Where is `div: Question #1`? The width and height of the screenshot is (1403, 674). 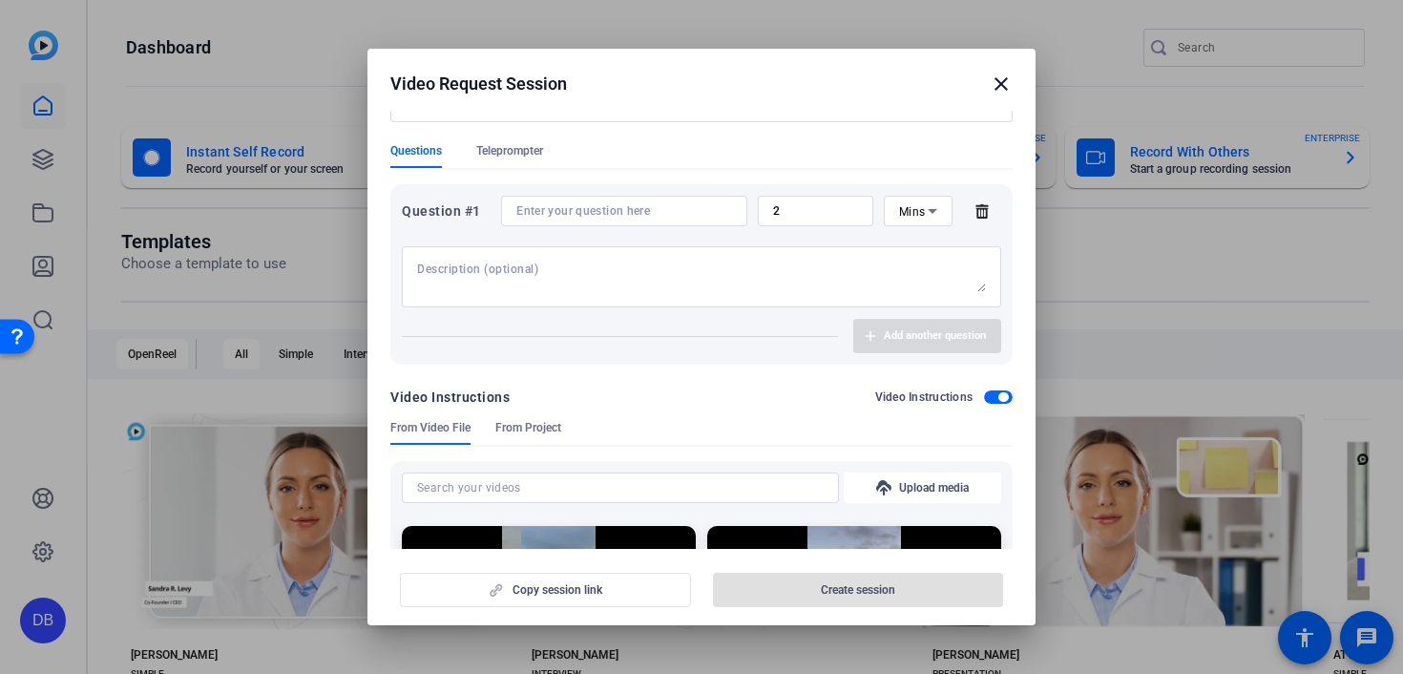
div: Question #1 is located at coordinates (446, 211).